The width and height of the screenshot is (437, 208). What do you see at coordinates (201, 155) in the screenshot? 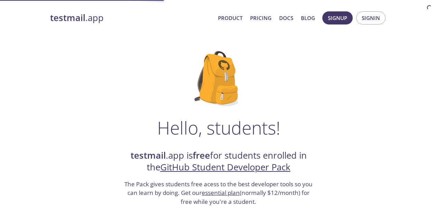
I see `strong: free` at bounding box center [201, 155].